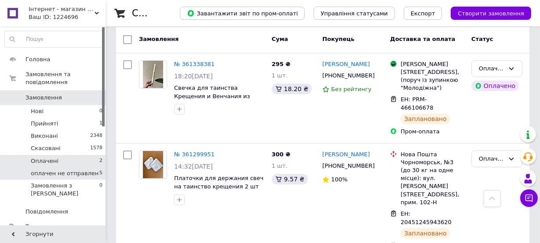 The image size is (540, 243). What do you see at coordinates (242, 13) in the screenshot?
I see `button: Завантажити звіт по пром-оплаті` at bounding box center [242, 13].